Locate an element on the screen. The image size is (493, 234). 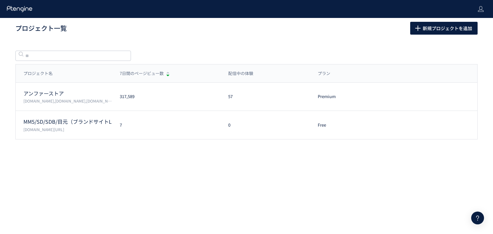
span: 配信中の体験 is located at coordinates (241, 73).